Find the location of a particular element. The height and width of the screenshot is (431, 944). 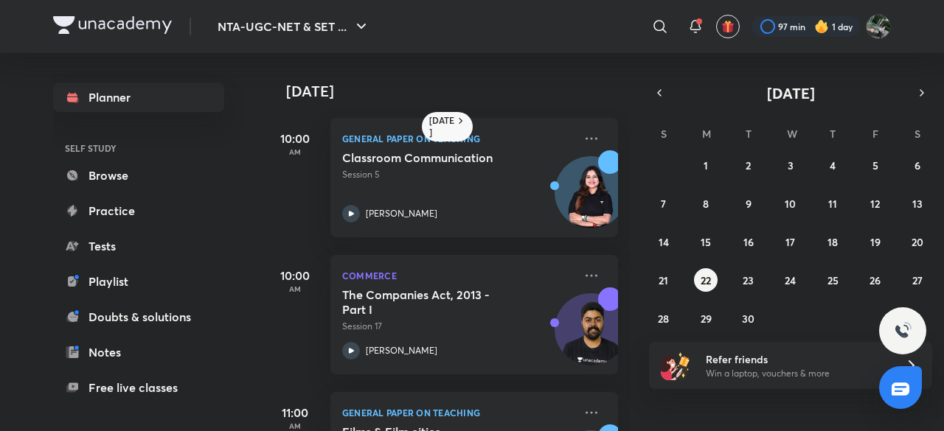

button: September 8, 2025 is located at coordinates (706, 204).